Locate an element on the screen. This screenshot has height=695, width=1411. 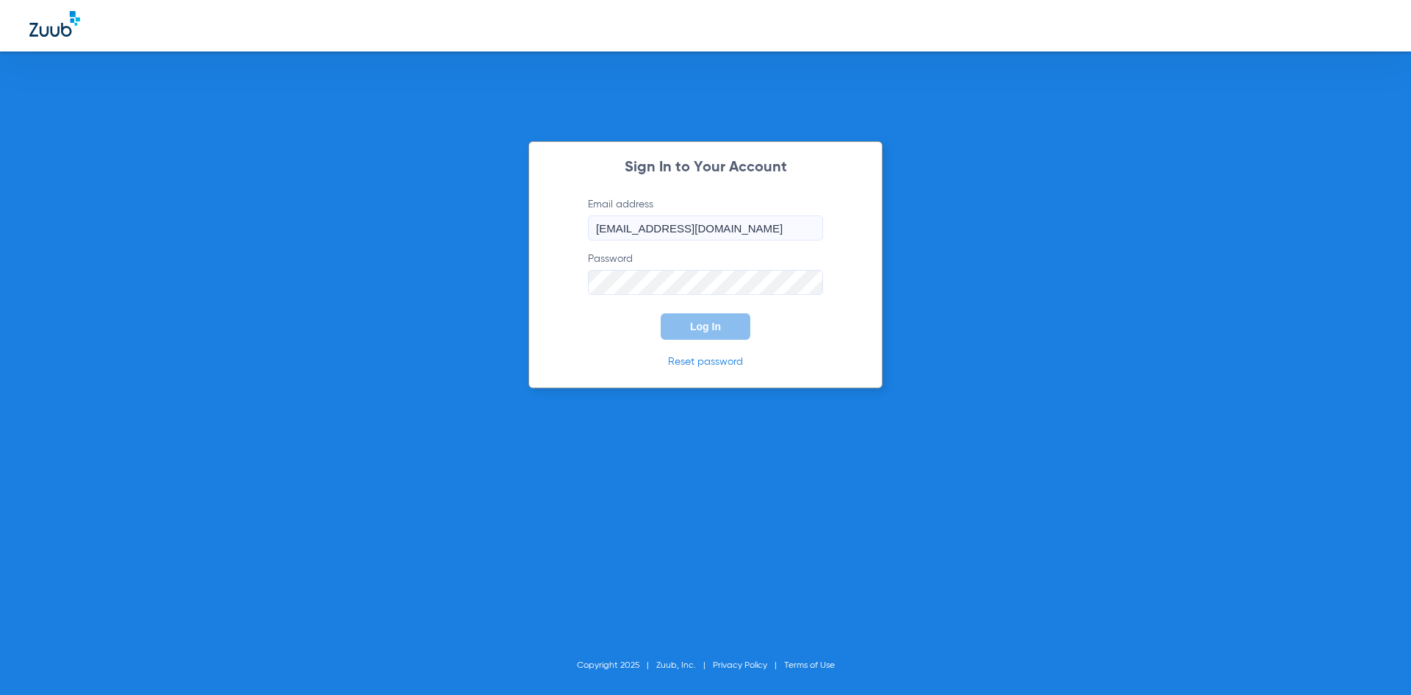
span: Log In is located at coordinates (706, 326).